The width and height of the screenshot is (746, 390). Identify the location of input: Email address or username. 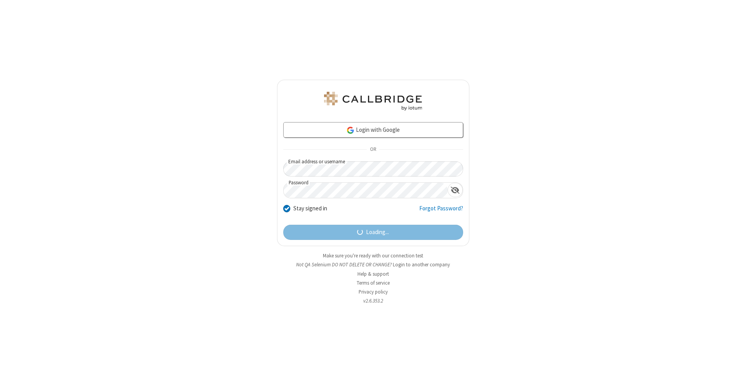
(373, 169).